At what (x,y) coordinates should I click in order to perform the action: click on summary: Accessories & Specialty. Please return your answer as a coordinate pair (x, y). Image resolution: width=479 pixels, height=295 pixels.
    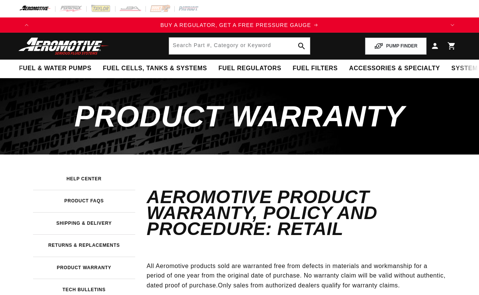
    Looking at the image, I should click on (395, 68).